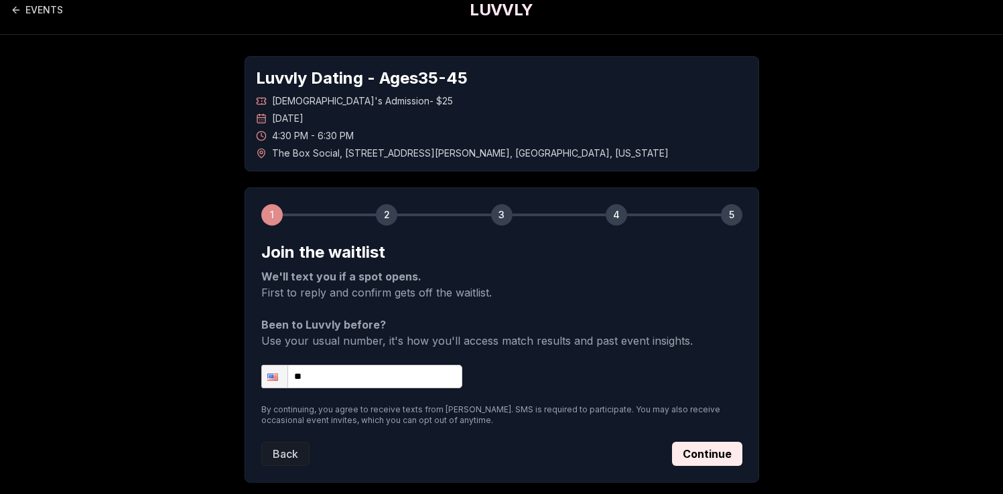 This screenshot has width=1003, height=494. What do you see at coordinates (502, 215) in the screenshot?
I see `div: 3` at bounding box center [502, 215].